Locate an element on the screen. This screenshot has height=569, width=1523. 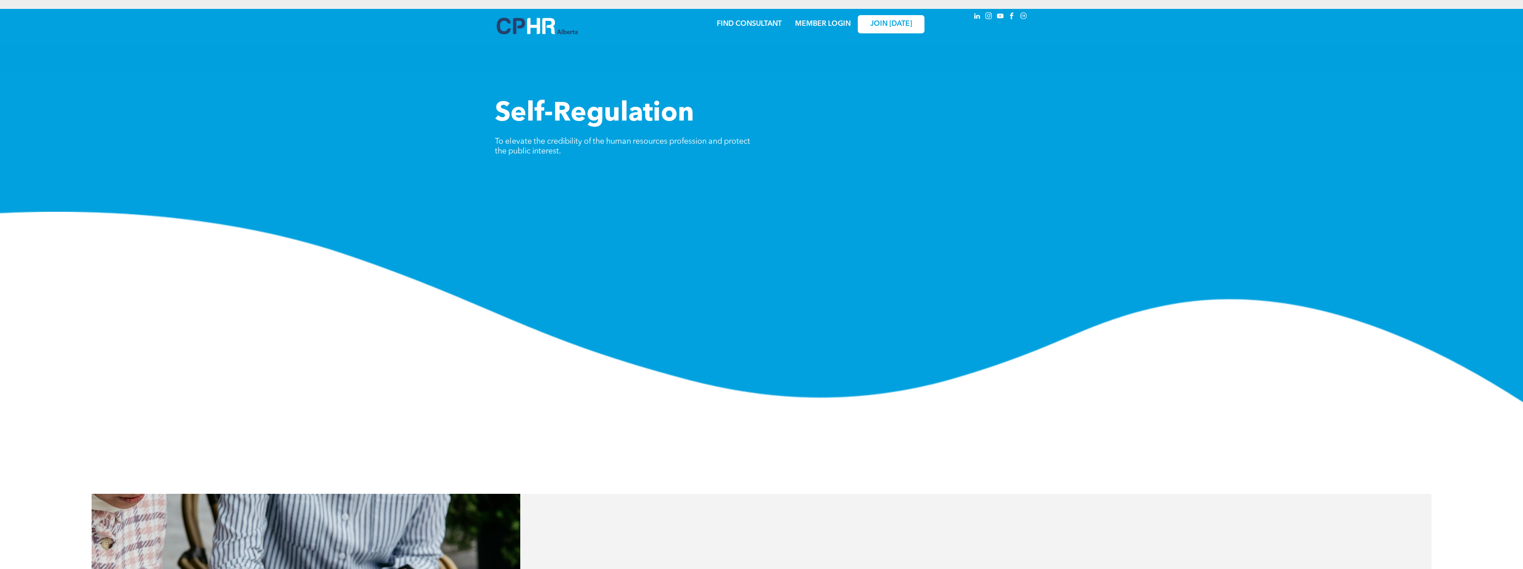
a: instagram is located at coordinates (989, 17).